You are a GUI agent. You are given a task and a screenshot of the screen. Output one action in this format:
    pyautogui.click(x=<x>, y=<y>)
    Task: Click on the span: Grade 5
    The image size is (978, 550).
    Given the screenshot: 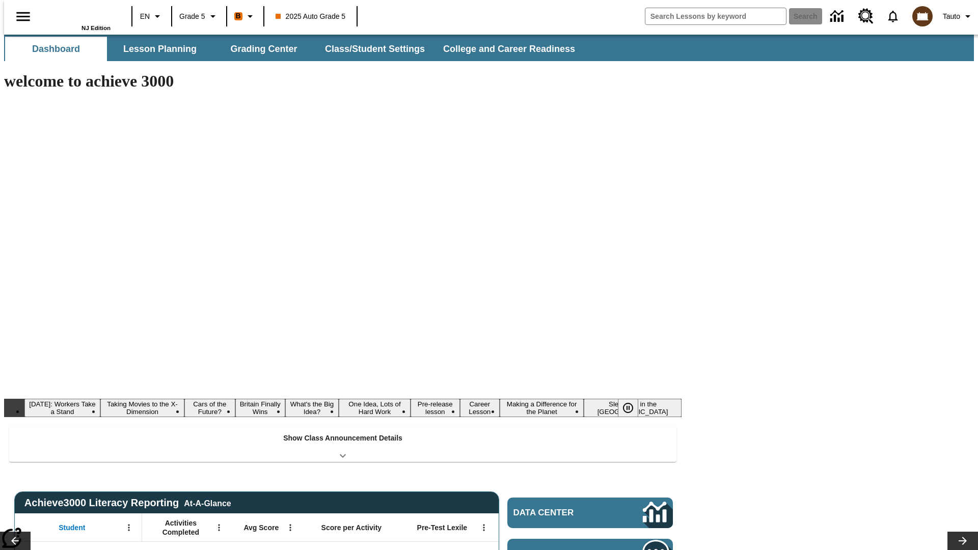 What is the action you would take?
    pyautogui.click(x=192, y=16)
    